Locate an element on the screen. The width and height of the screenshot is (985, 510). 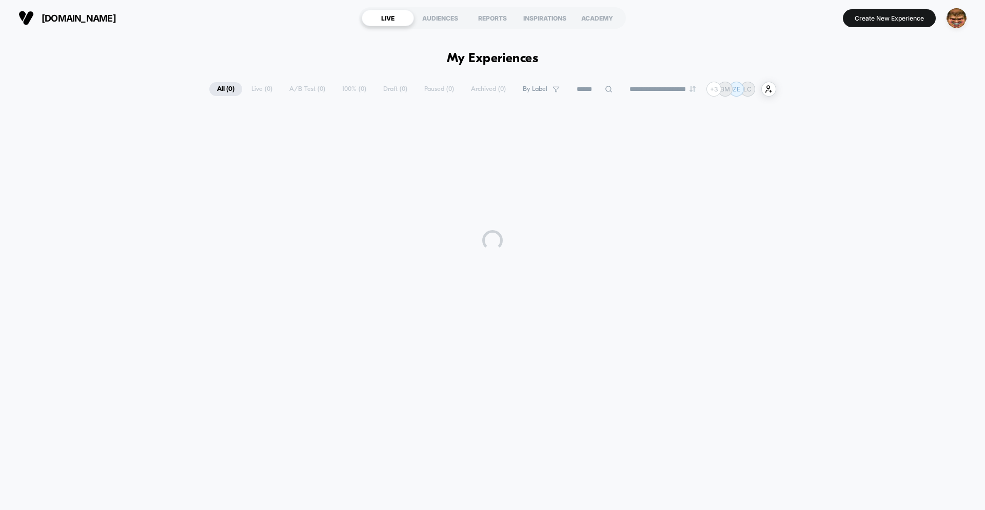
p: LC is located at coordinates (748, 89).